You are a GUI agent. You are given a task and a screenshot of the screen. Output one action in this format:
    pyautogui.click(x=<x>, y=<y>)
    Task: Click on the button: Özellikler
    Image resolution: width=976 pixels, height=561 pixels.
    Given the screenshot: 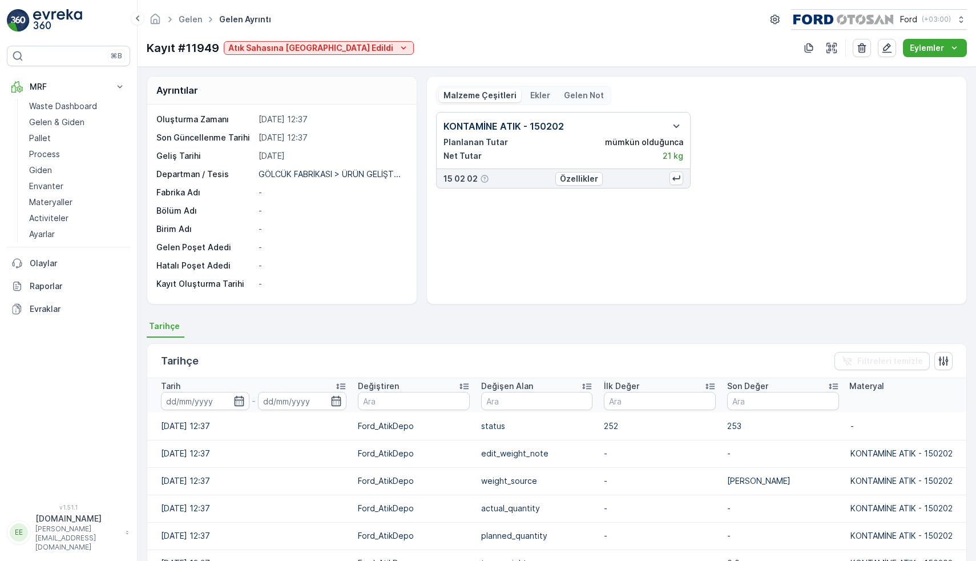 What is the action you would take?
    pyautogui.click(x=579, y=179)
    